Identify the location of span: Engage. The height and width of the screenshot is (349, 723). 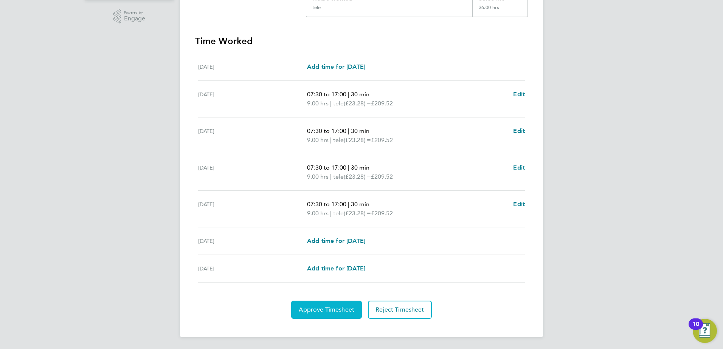
(135, 19).